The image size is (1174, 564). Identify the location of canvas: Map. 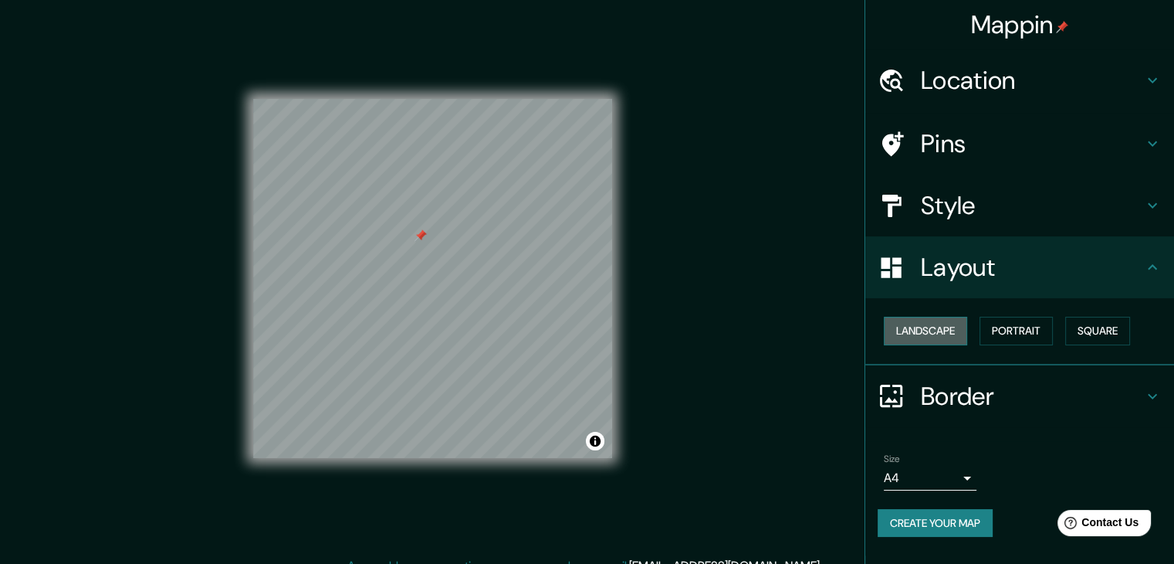
(432, 278).